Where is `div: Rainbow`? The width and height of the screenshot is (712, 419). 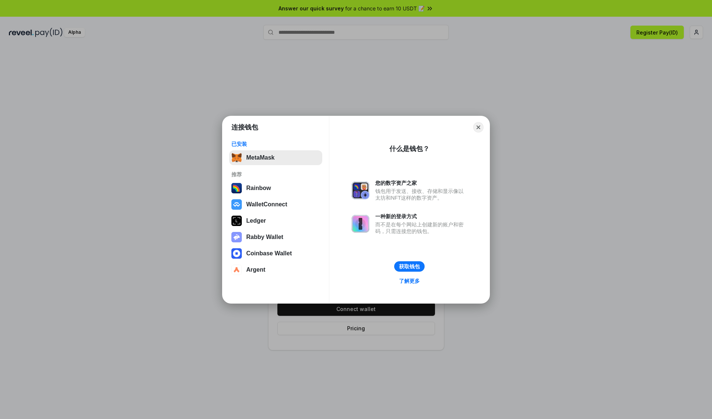
div: Rainbow is located at coordinates (259, 188).